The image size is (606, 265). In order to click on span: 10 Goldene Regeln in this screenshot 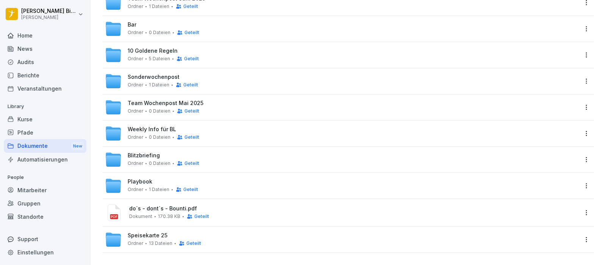, I will do `click(153, 51)`.